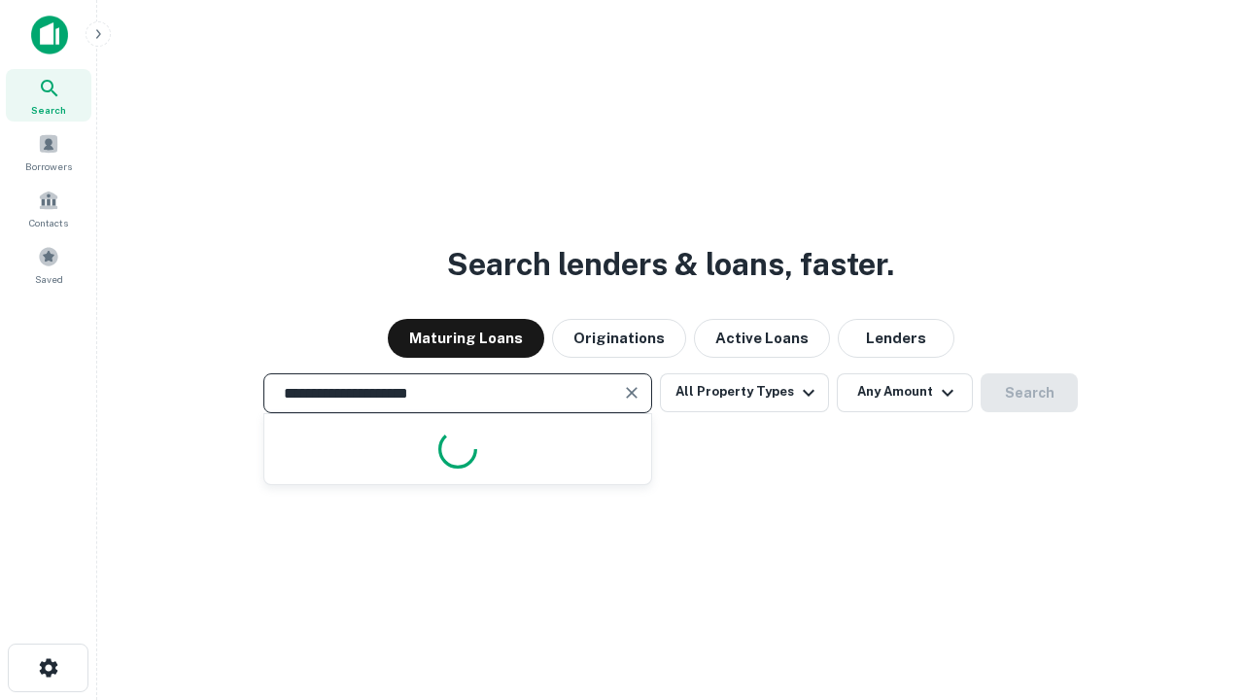  I want to click on div: Search, so click(49, 95).